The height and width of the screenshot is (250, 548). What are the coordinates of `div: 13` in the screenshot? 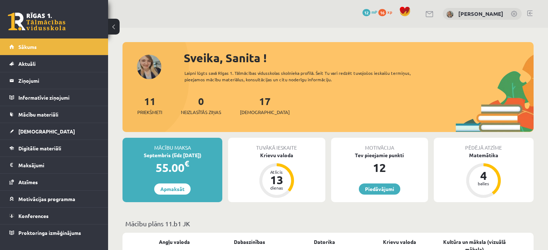 It's located at (277, 180).